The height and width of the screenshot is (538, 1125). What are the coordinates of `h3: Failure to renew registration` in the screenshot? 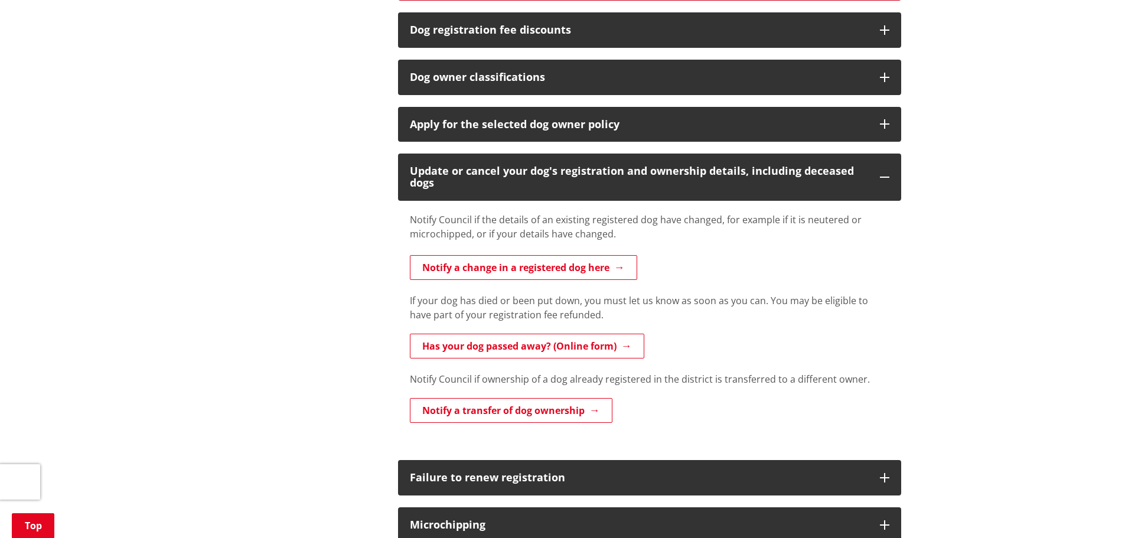 It's located at (639, 478).